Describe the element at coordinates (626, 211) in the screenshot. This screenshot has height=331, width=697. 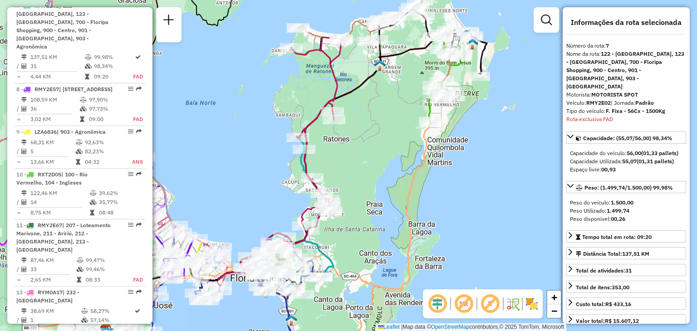
I see `div: Peso Utilizado:` at that location.